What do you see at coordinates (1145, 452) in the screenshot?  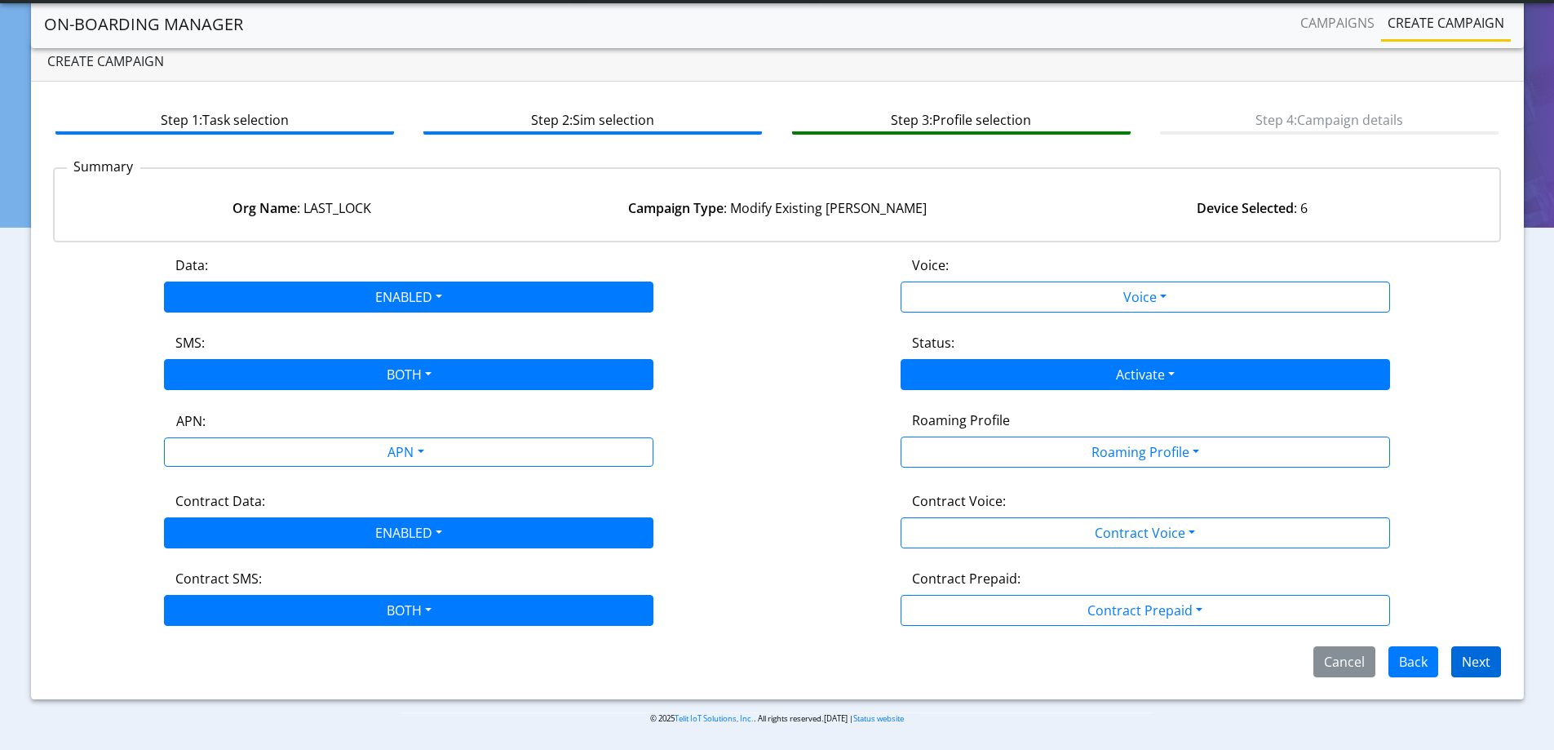 I see `button: Roaming Profile` at bounding box center [1145, 452].